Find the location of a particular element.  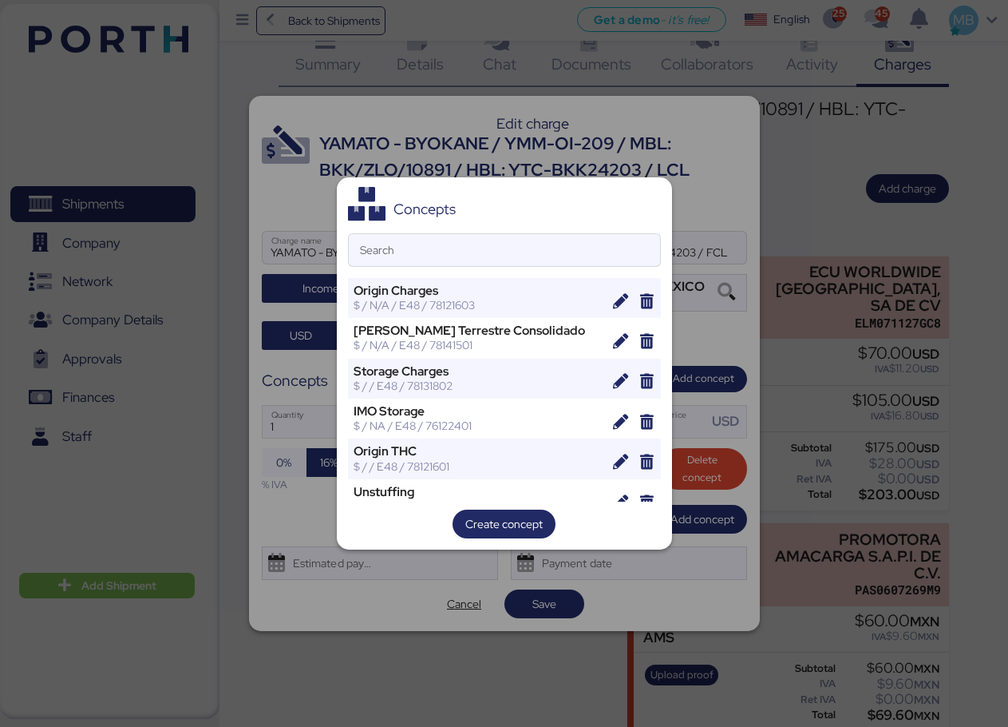

div: $ / T/CBM / E48 / 78131802 is located at coordinates (477, 506).